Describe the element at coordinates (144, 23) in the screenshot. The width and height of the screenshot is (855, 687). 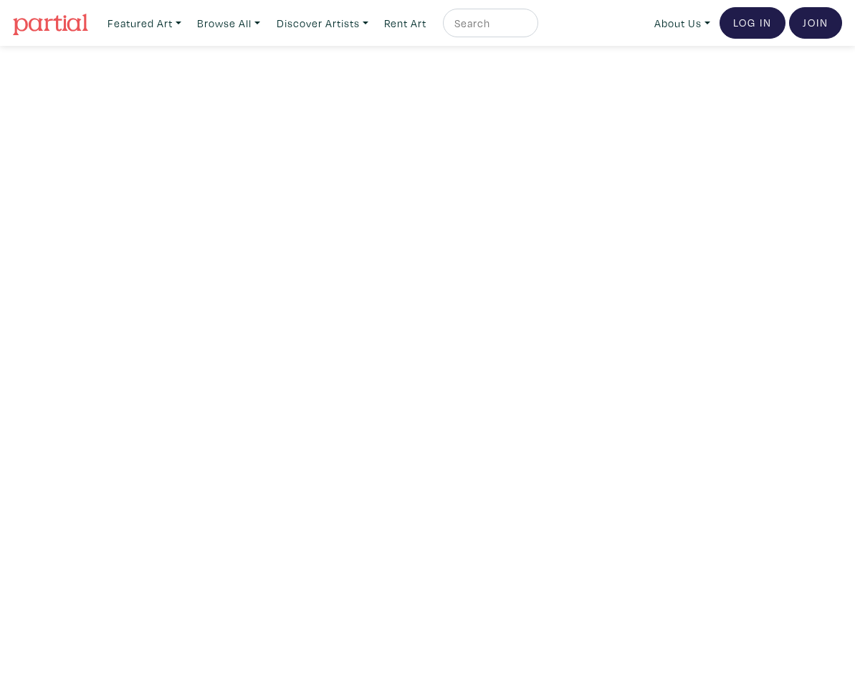
I see `a: Featured Art` at that location.